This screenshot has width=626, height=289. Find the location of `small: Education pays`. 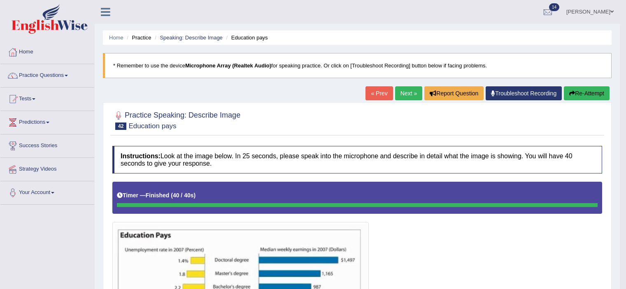

small: Education pays is located at coordinates (152, 126).